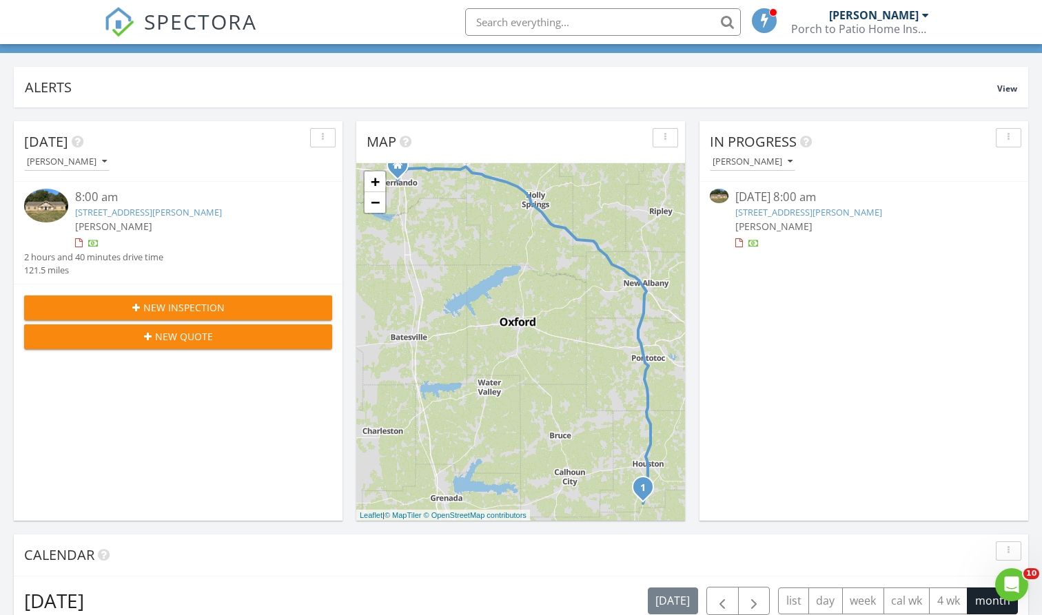  I want to click on i: 1, so click(643, 488).